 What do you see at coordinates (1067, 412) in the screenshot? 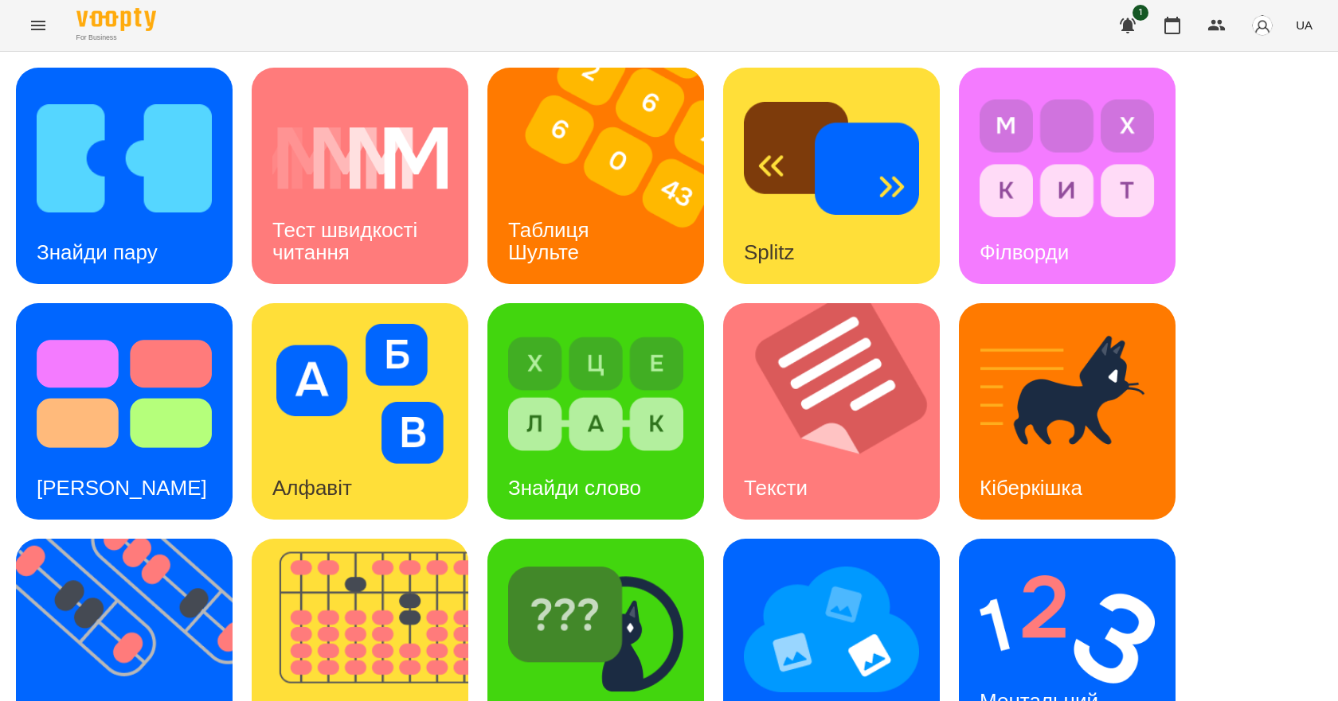
I see `a: КіберкішкаКіберкішка` at bounding box center [1067, 412].